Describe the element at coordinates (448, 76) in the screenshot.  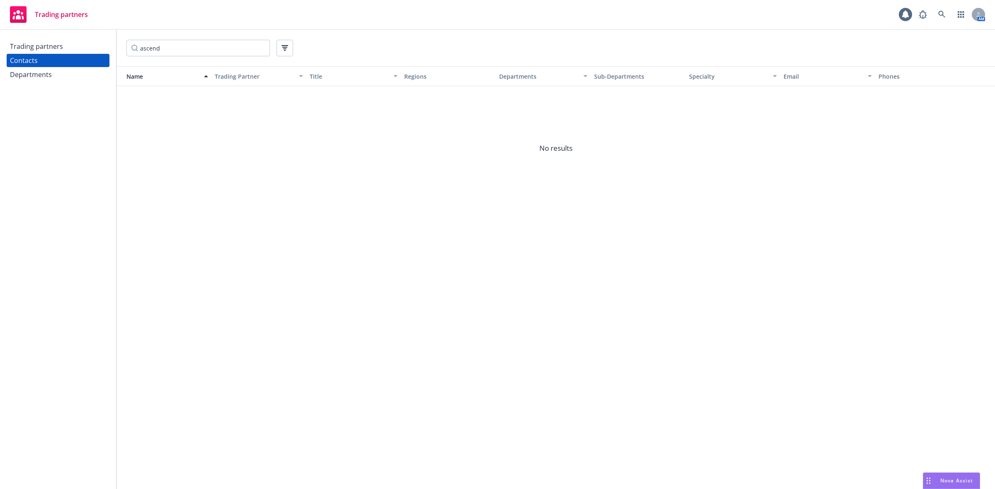
I see `div: Regions` at that location.